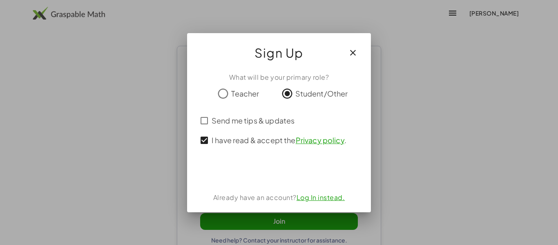 Image resolution: width=558 pixels, height=245 pixels. What do you see at coordinates (321, 93) in the screenshot?
I see `span: Student/Other` at bounding box center [321, 93].